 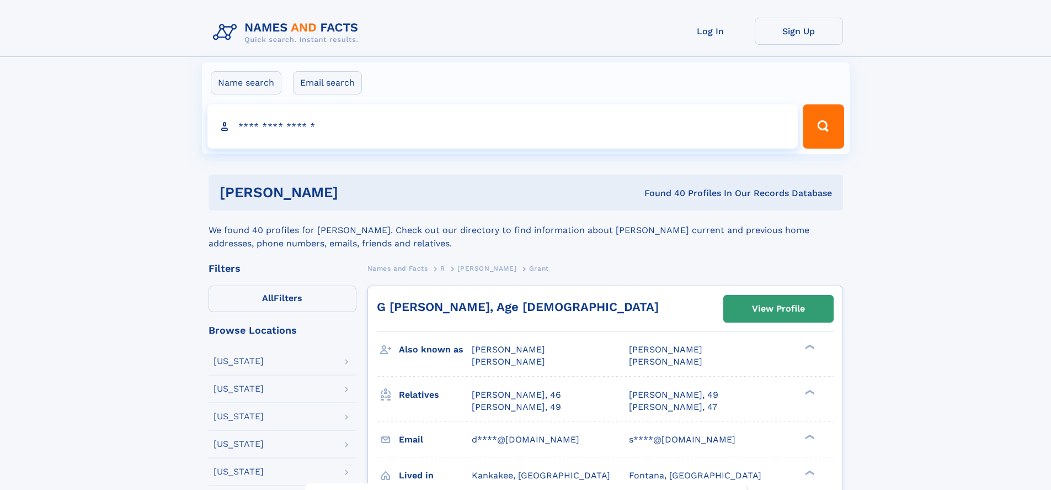 I want to click on button: Search Button, so click(x=823, y=126).